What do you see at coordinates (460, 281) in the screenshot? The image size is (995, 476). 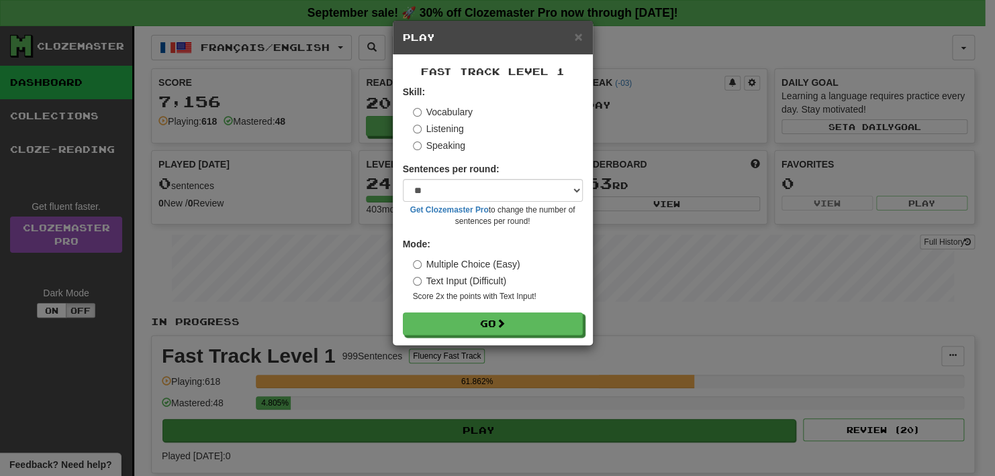 I see `label: Text Input (Difficult)` at bounding box center [460, 281].